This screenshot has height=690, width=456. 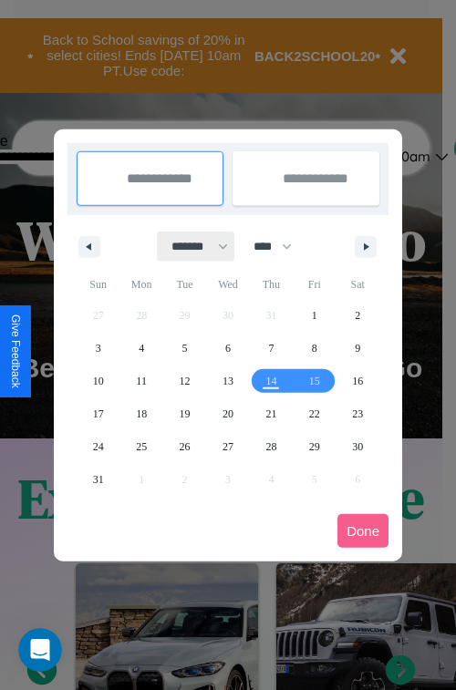 What do you see at coordinates (141, 414) in the screenshot?
I see `span: 18` at bounding box center [141, 414].